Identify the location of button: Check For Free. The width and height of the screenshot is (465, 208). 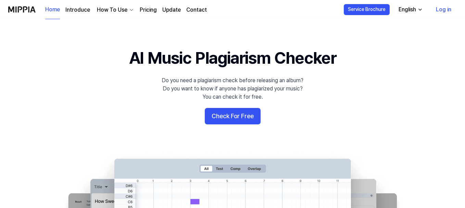
(233, 116).